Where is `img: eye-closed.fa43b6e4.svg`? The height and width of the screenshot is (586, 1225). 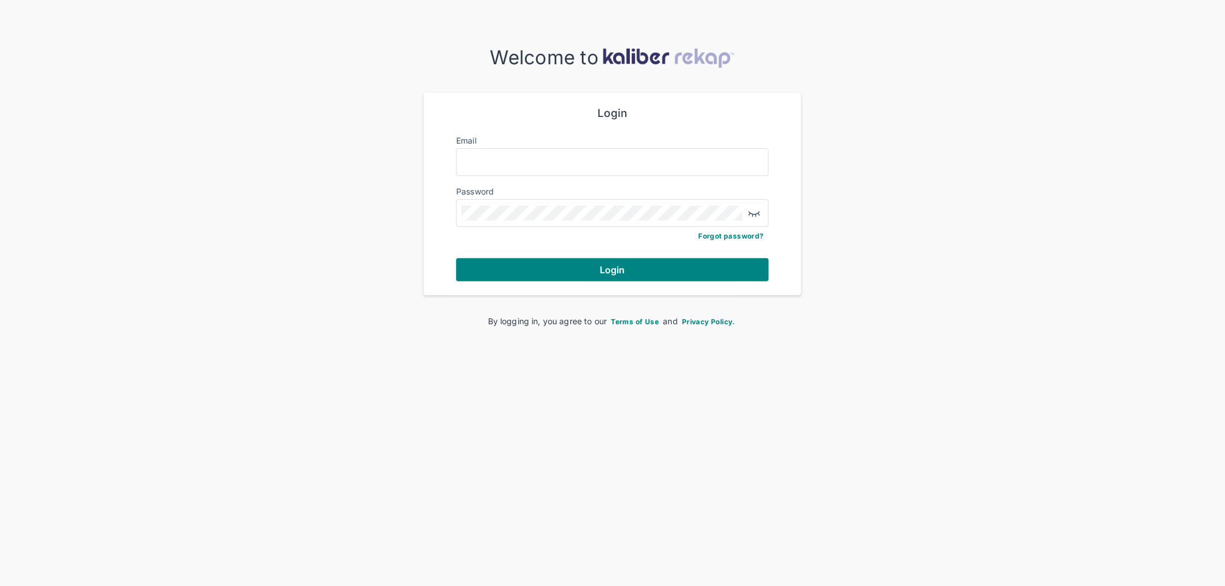
img: eye-closed.fa43b6e4.svg is located at coordinates (754, 213).